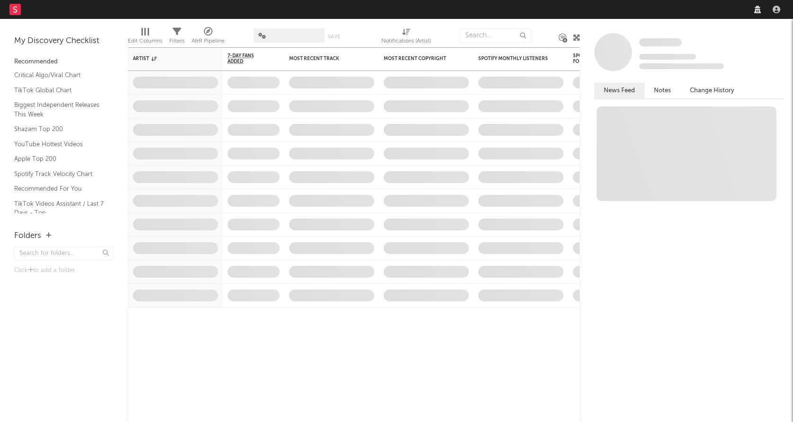 This screenshot has height=422, width=793. I want to click on a: Shazam Top 200, so click(59, 129).